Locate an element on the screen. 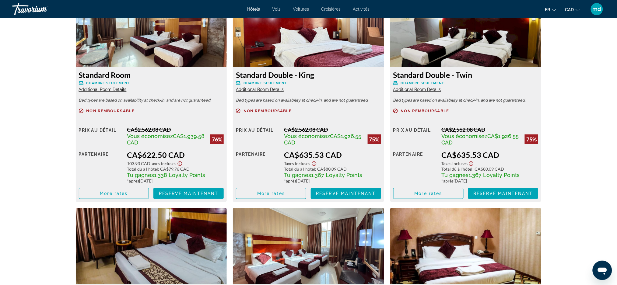 The image size is (617, 285). span: md is located at coordinates (597, 9).